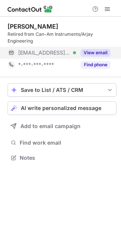 The width and height of the screenshot is (121, 226). I want to click on div: Save to List / ATS / CRM, so click(62, 90).